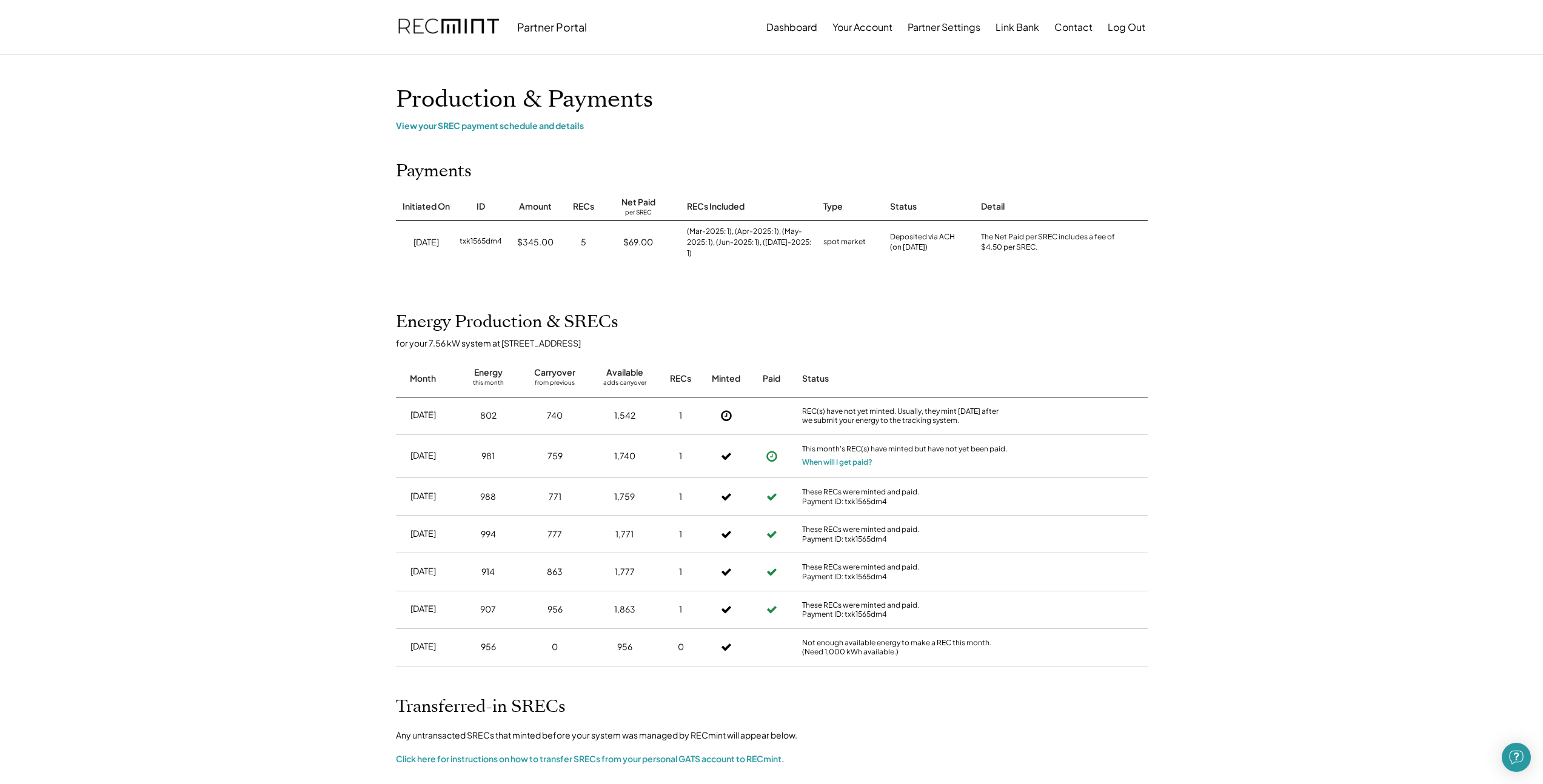  What do you see at coordinates (433, 171) in the screenshot?
I see `h2: Payments` at bounding box center [433, 171].